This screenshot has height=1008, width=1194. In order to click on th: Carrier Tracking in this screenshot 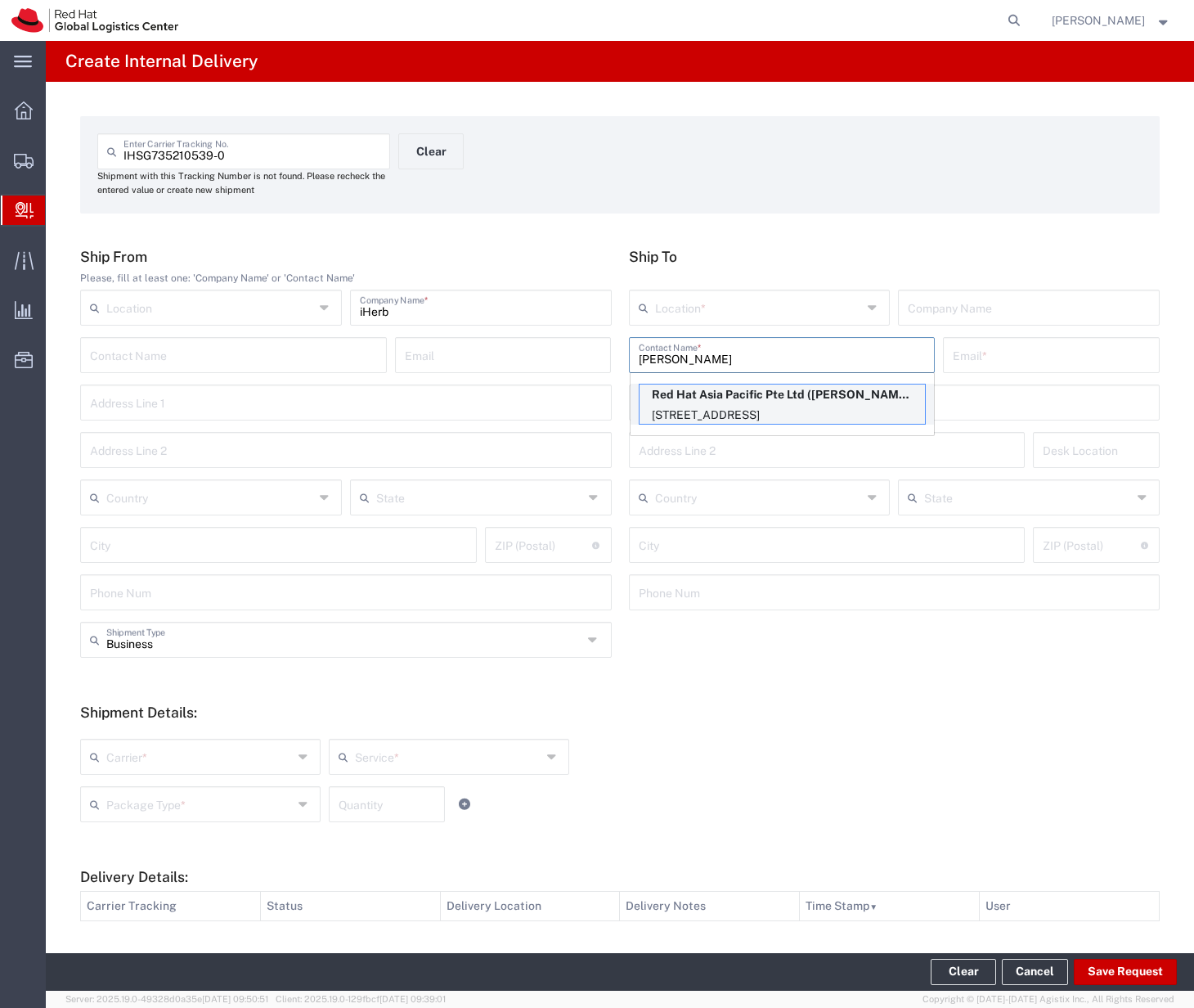, I will do `click(171, 906)`.